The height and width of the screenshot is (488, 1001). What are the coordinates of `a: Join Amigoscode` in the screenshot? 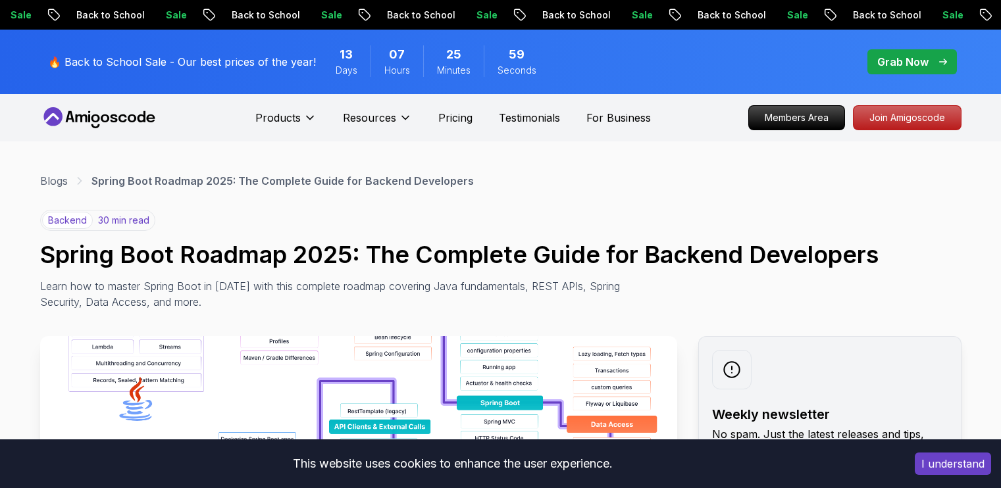 It's located at (907, 118).